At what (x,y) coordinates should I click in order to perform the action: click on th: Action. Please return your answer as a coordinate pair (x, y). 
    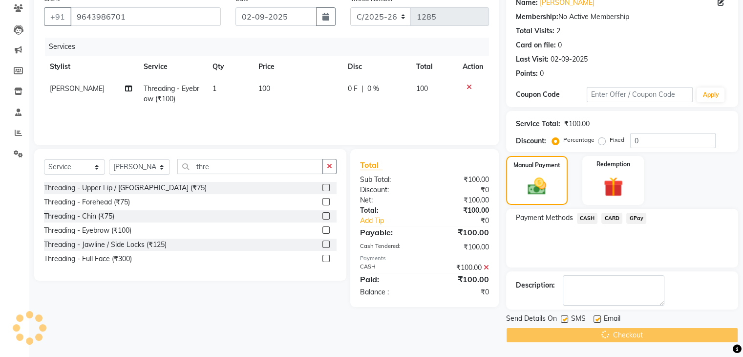
    Looking at the image, I should click on (473, 66).